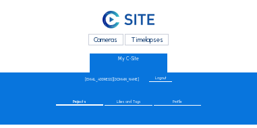 The image size is (257, 128). I want to click on div: Logout, so click(161, 79).